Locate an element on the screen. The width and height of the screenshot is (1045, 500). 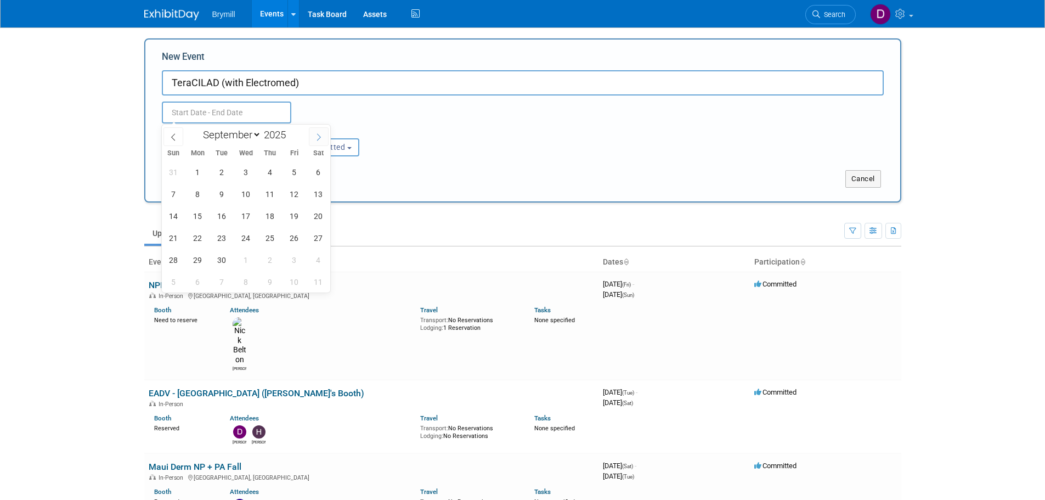
button: Cancel is located at coordinates (863, 179).